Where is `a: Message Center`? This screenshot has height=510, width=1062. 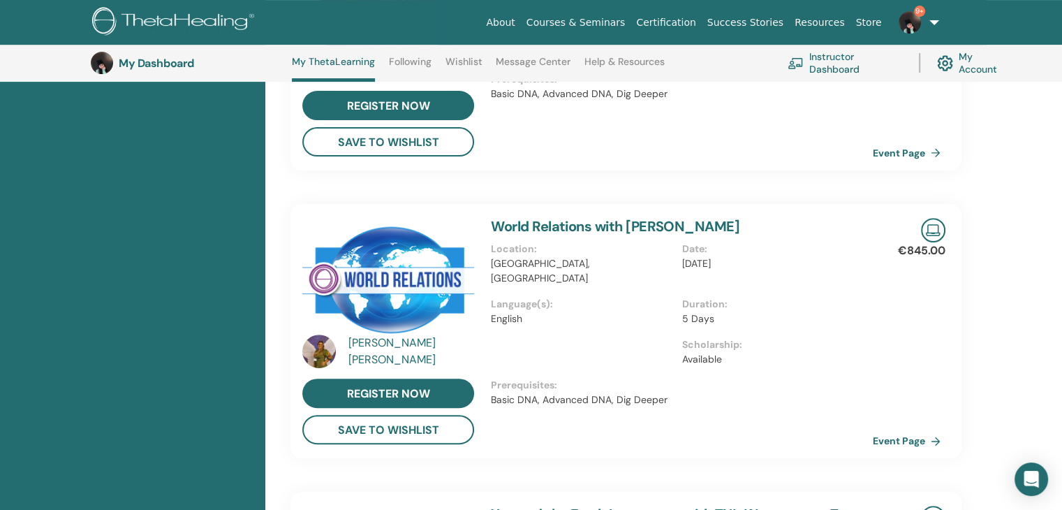 a: Message Center is located at coordinates (533, 67).